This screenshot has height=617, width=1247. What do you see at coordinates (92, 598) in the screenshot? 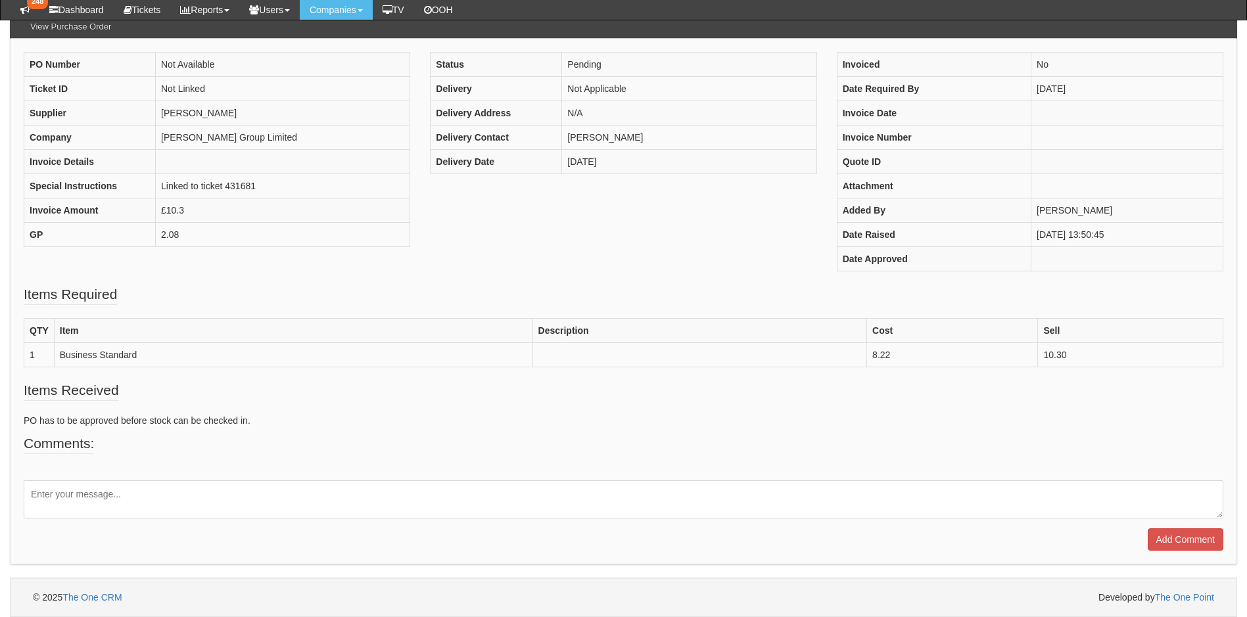
I see `a: The One CRM` at bounding box center [92, 598].